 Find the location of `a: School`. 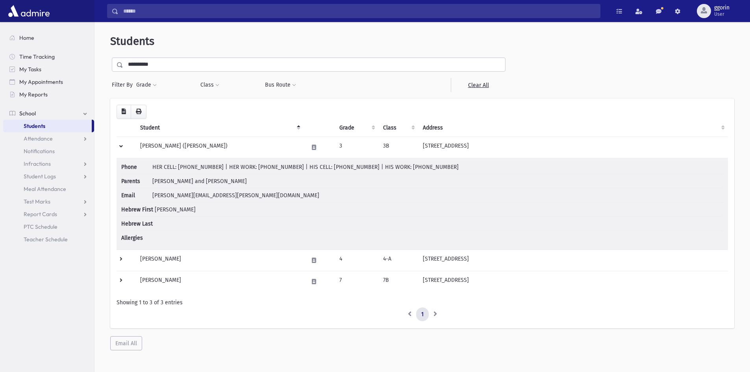

a: School is located at coordinates (48, 113).